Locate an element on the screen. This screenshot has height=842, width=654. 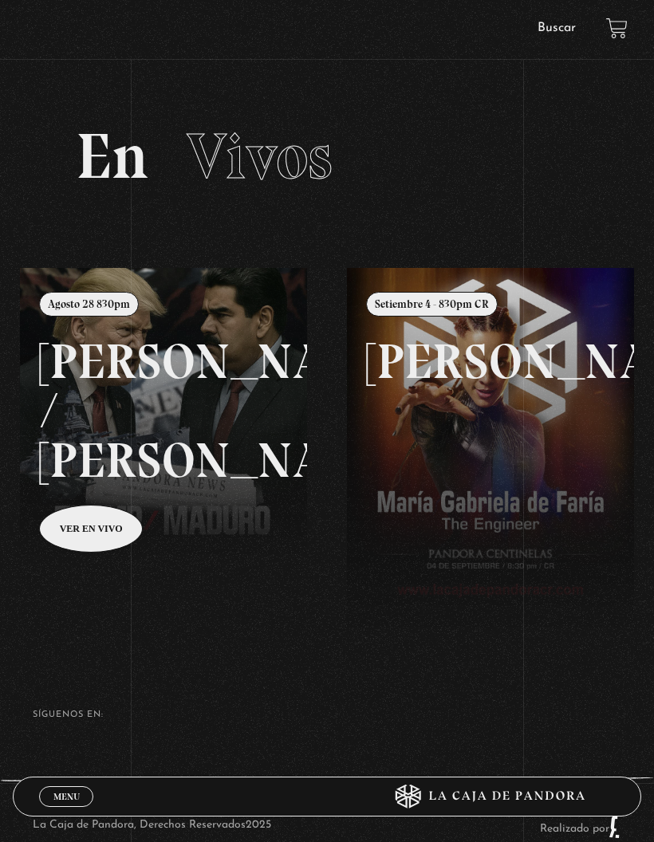
span: Vivos is located at coordinates (259, 156).